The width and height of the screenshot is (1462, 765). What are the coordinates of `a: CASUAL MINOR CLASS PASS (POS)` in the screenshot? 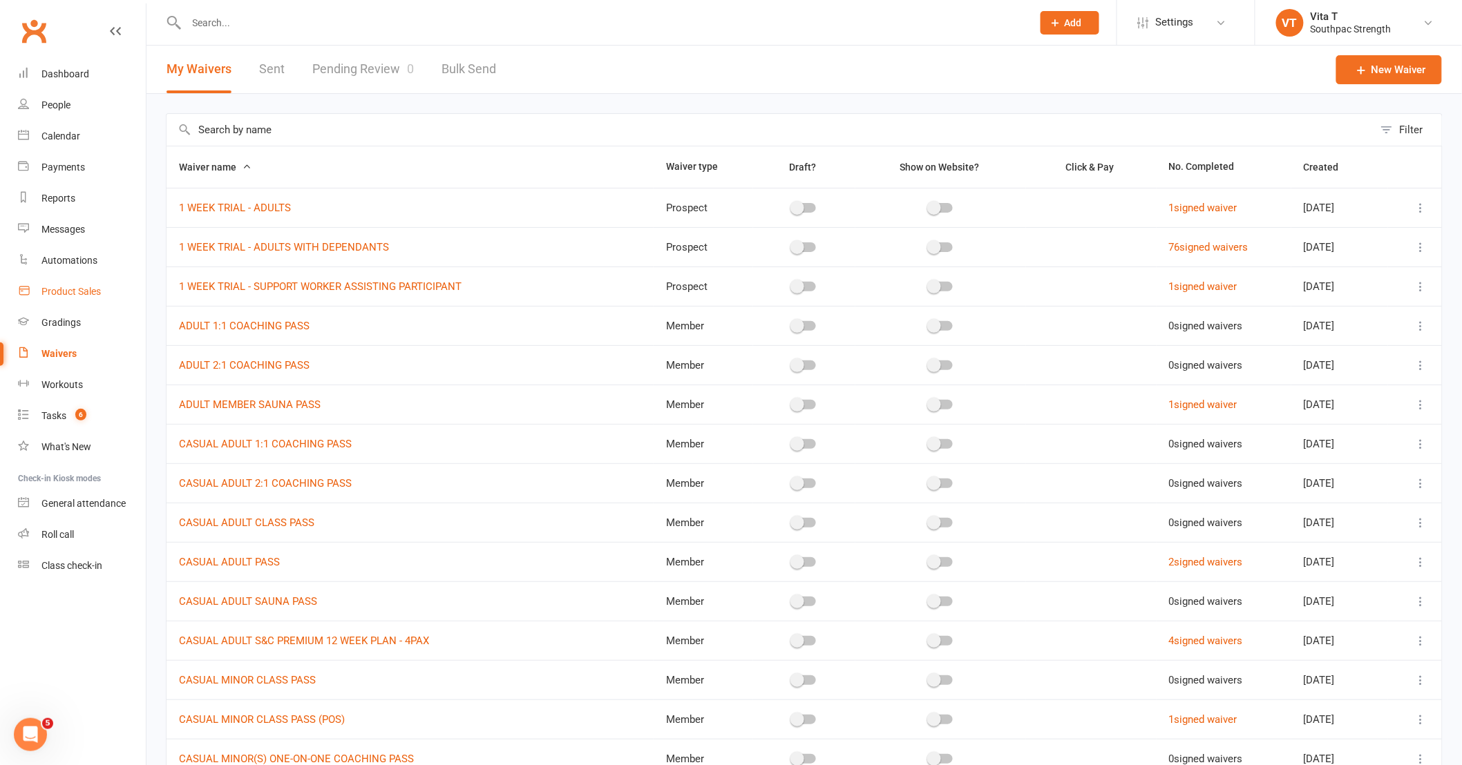 It's located at (262, 720).